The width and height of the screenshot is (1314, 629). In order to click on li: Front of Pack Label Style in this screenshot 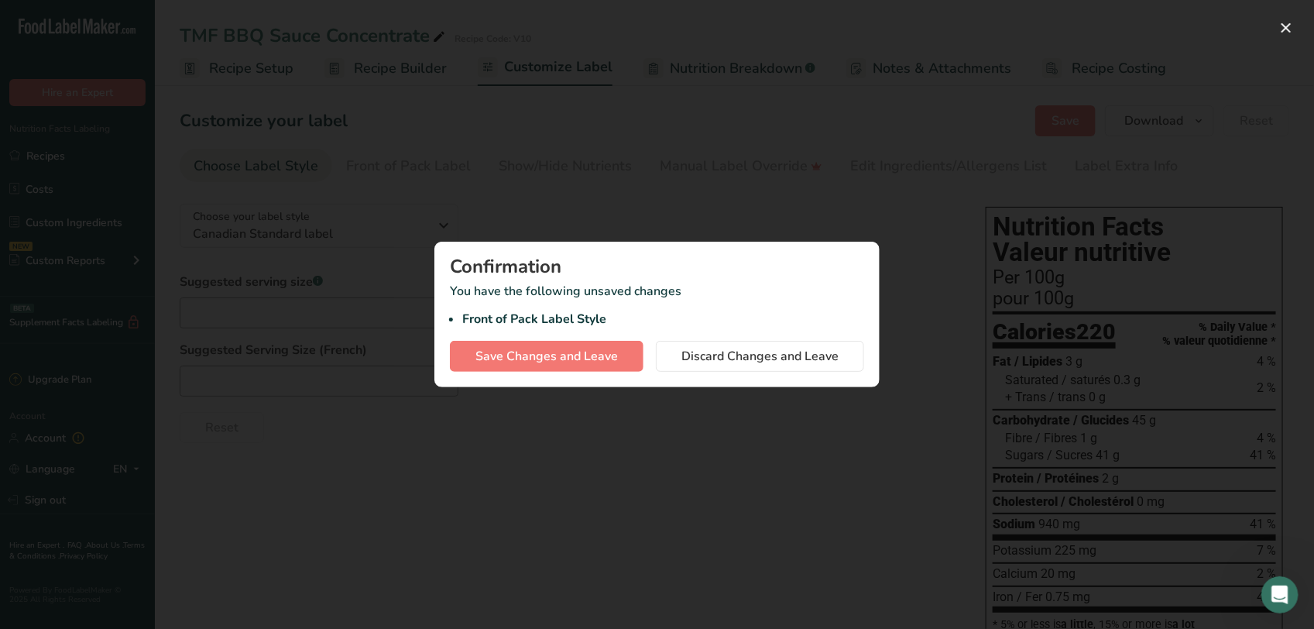, I will do `click(663, 319)`.